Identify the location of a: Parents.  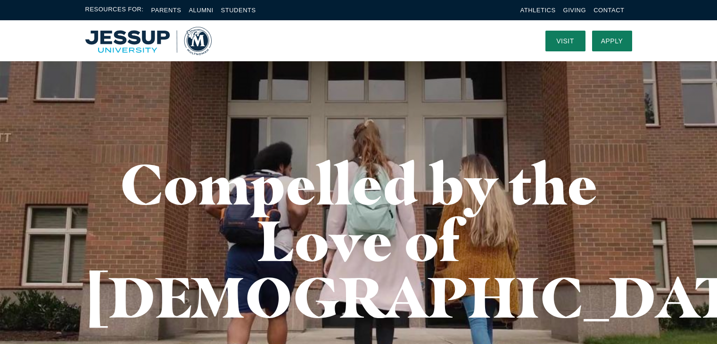
(166, 10).